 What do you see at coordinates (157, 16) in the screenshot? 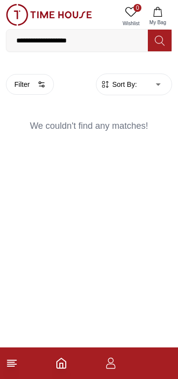
I see `button: My Bag` at bounding box center [157, 16].